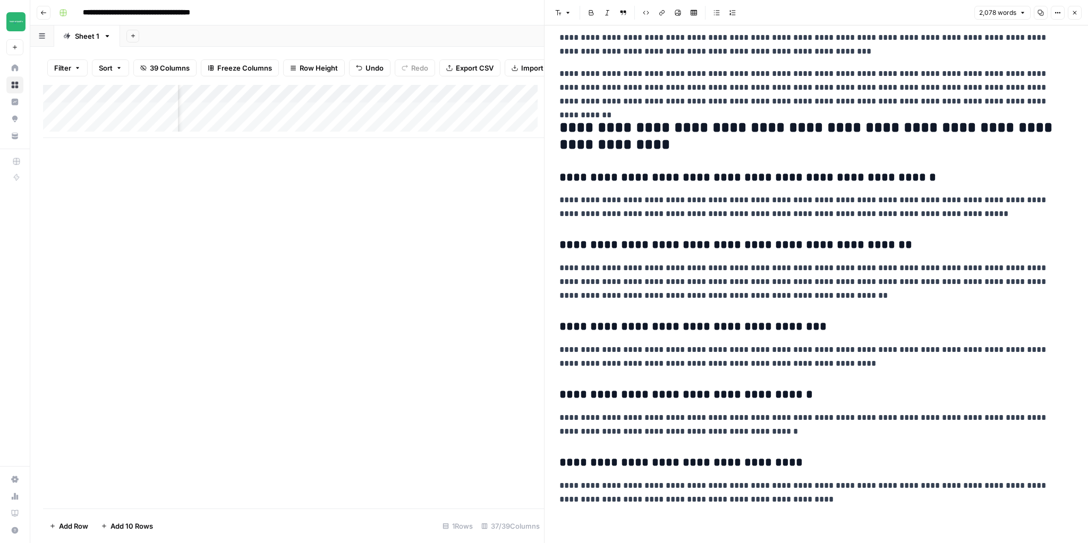  I want to click on span: Filter, so click(63, 68).